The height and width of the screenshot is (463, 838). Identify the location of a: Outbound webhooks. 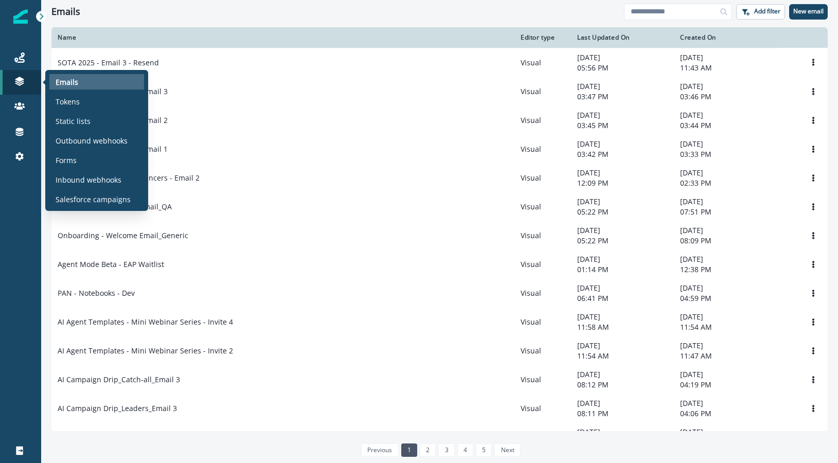
(97, 140).